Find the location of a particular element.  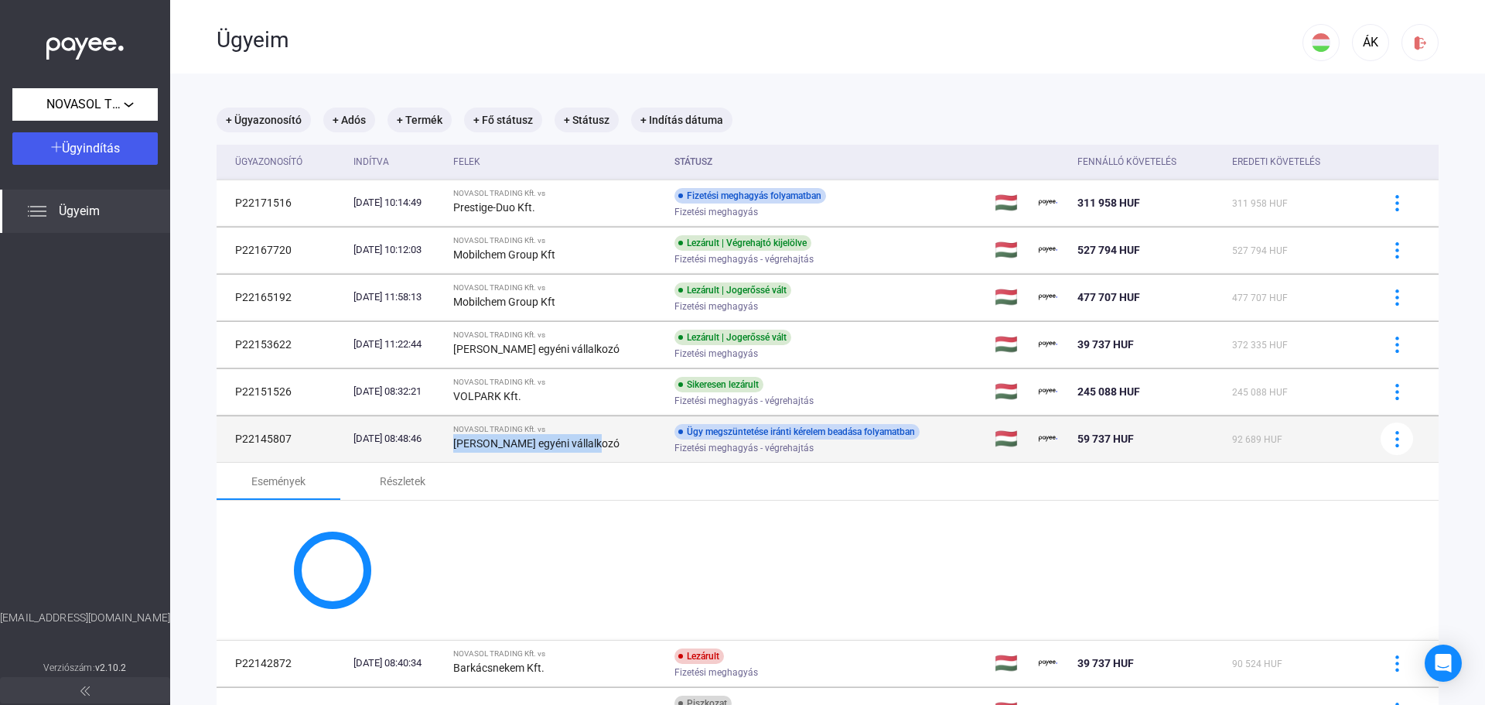

div: Részletek is located at coordinates (402, 481).